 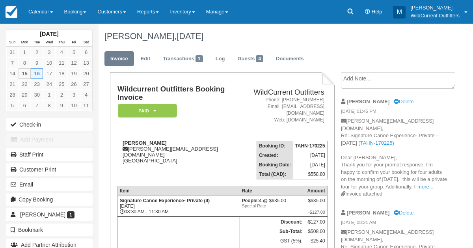 What do you see at coordinates (49, 125) in the screenshot?
I see `button: Check-in` at bounding box center [49, 125].